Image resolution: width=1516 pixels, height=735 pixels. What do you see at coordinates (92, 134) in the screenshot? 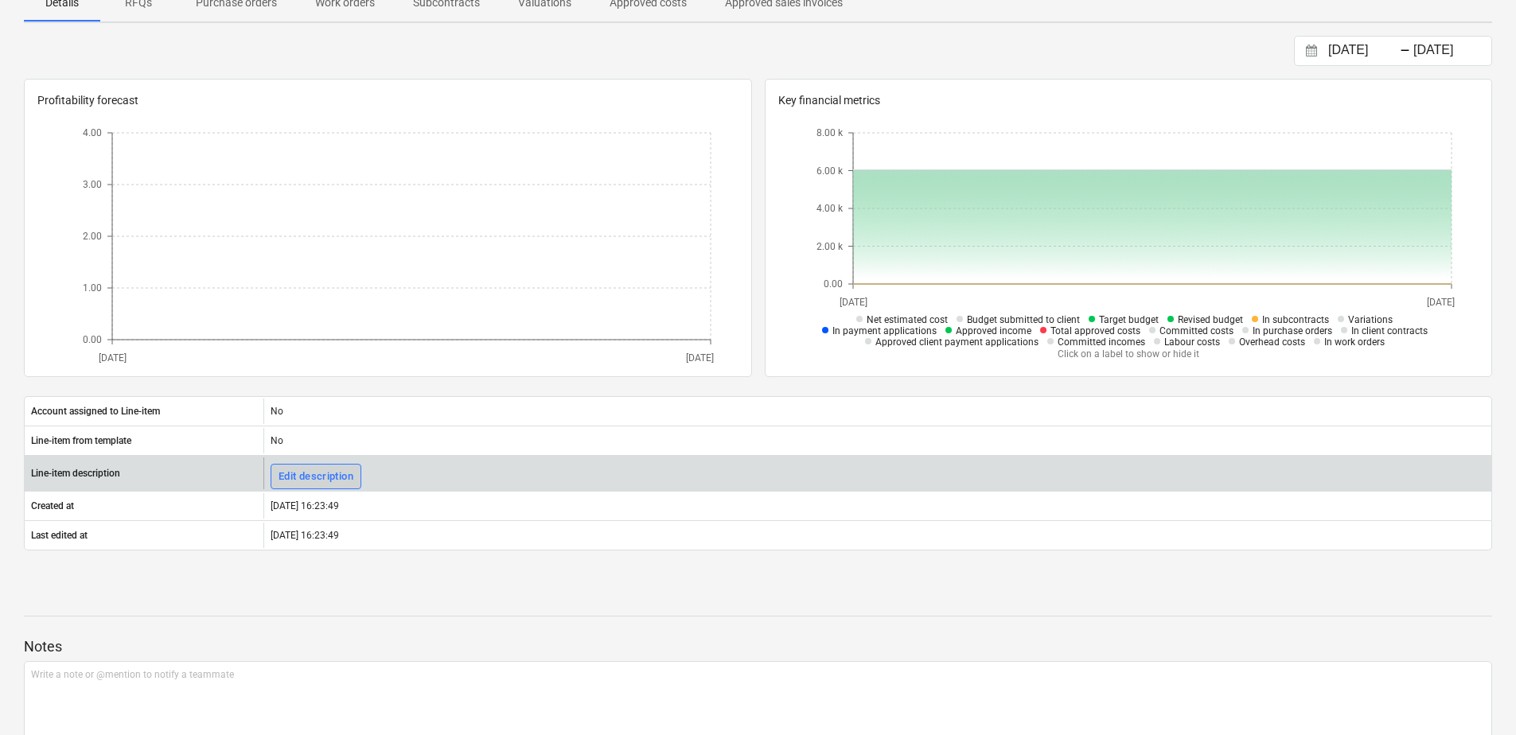
I see `tspan: 4.00` at bounding box center [92, 134].